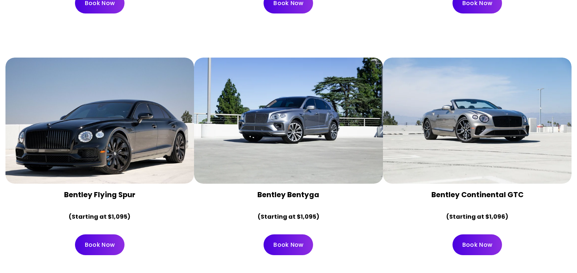 This screenshot has height=273, width=577. Describe the element at coordinates (100, 194) in the screenshot. I see `strong: Bentley Flying Spur` at that location.